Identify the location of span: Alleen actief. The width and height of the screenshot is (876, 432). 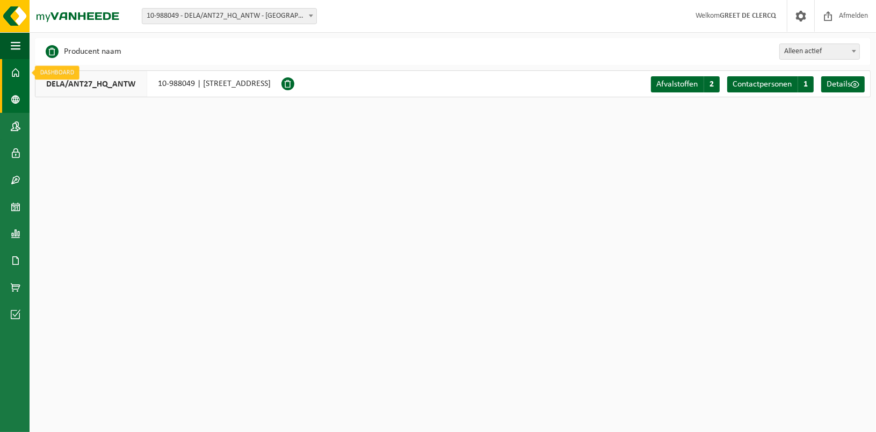
(819, 52).